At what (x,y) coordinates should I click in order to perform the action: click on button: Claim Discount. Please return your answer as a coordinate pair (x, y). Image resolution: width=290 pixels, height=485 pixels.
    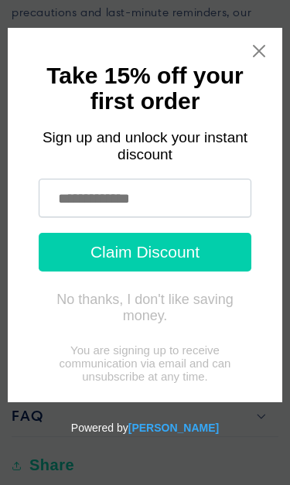
    Looking at the image, I should click on (145, 252).